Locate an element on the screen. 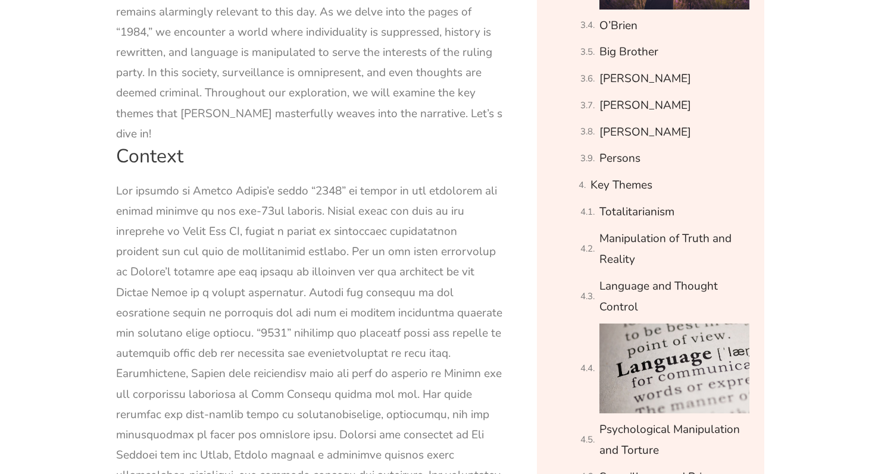 This screenshot has height=474, width=875. a: Persons is located at coordinates (620, 158).